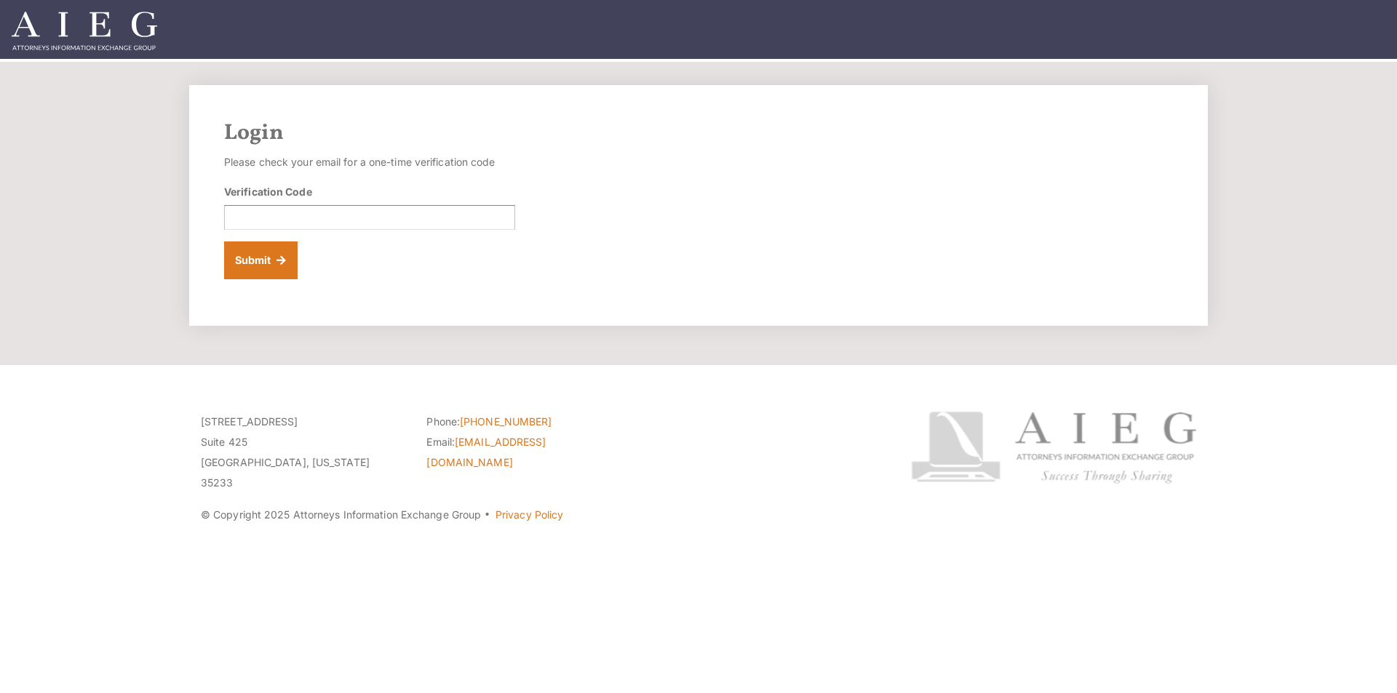  I want to click on label: Verification Code, so click(268, 191).